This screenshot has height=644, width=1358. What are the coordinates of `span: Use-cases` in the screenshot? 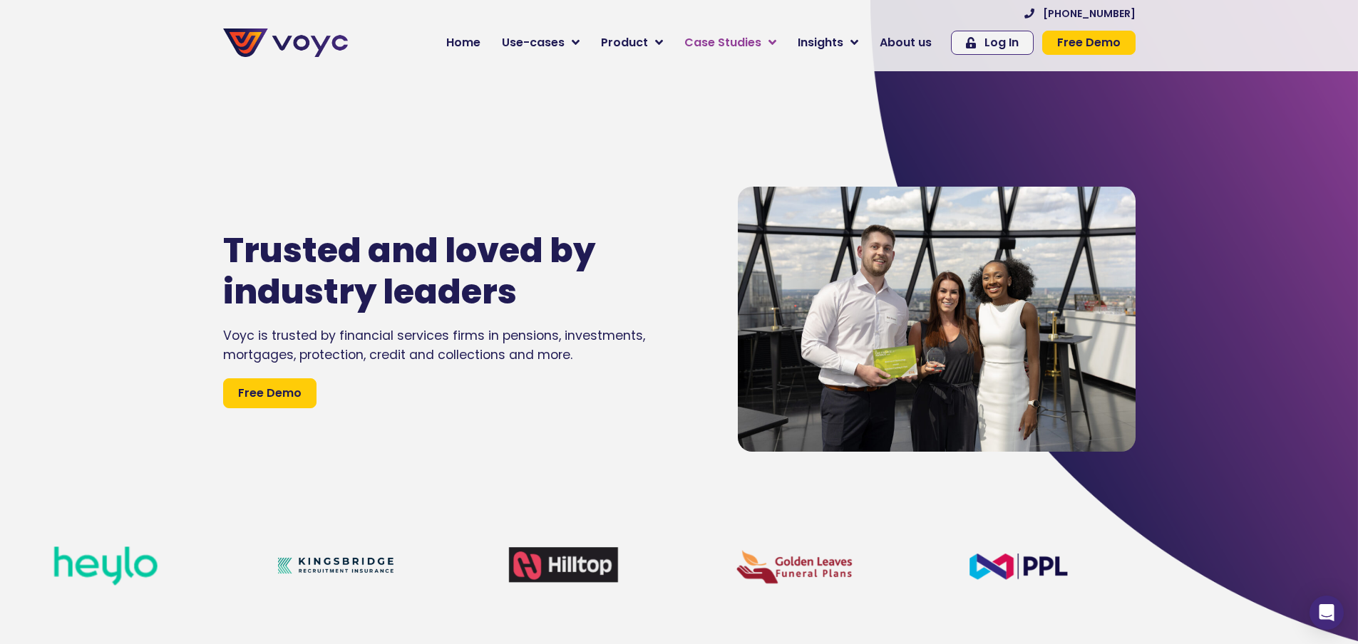 It's located at (533, 43).